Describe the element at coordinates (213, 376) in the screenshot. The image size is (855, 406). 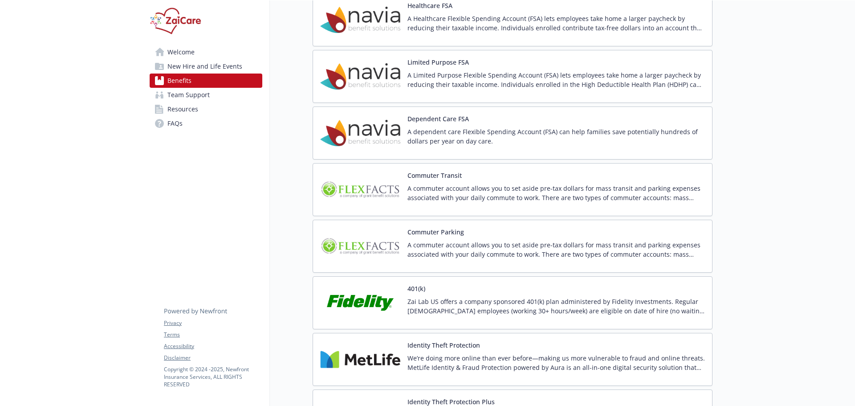
I see `p: Copyright © 2024 - 2025 , Newfront Insurance Services, ALL RIGHTS RESERVED` at that location.